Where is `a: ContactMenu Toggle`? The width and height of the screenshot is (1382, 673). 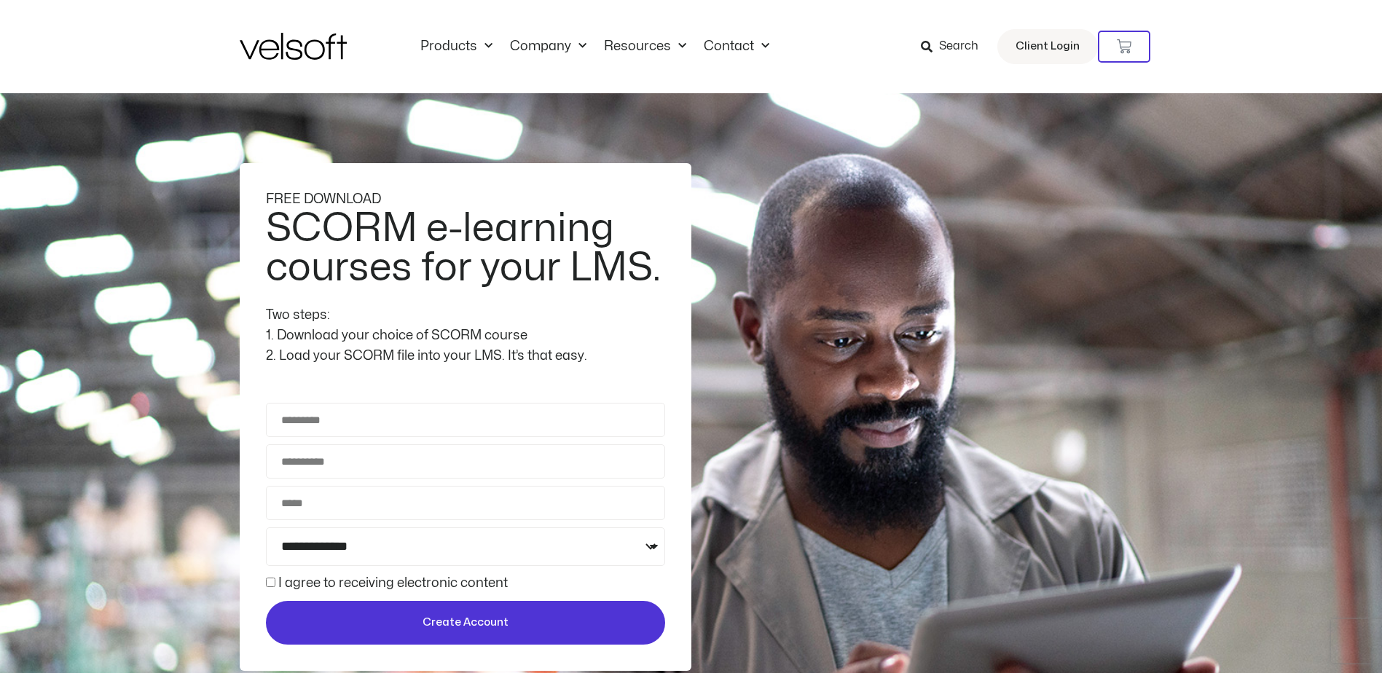
a: ContactMenu Toggle is located at coordinates (736, 47).